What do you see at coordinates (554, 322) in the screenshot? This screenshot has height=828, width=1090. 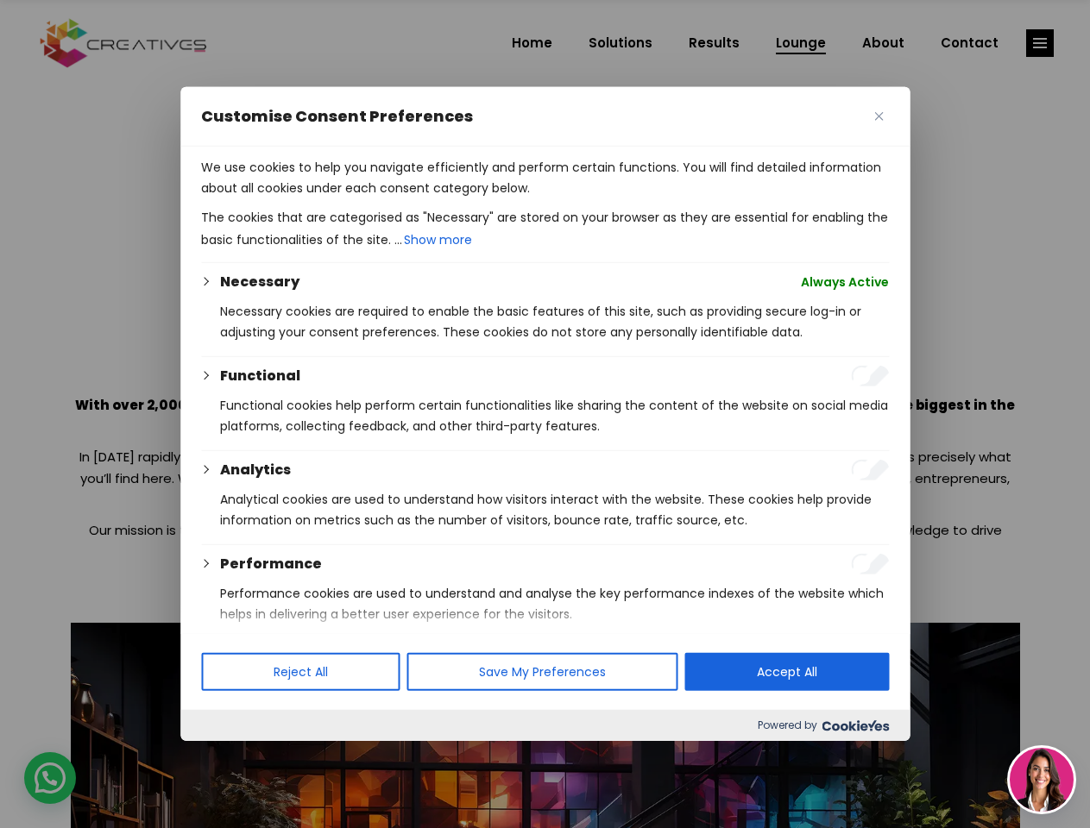 I see `p: Necessary cookies are required to enable the basic features of this site, such as providing secur...` at bounding box center [554, 322].